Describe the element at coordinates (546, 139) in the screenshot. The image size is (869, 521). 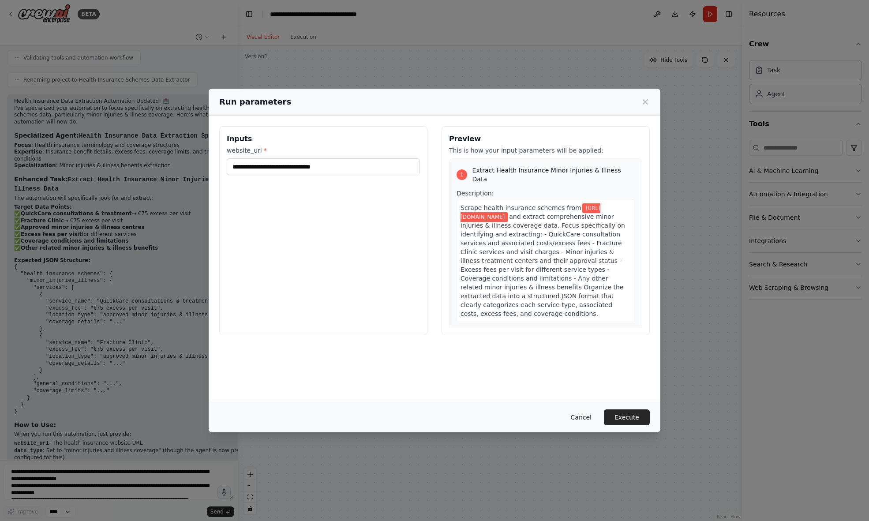
I see `h3: Preview` at that location.